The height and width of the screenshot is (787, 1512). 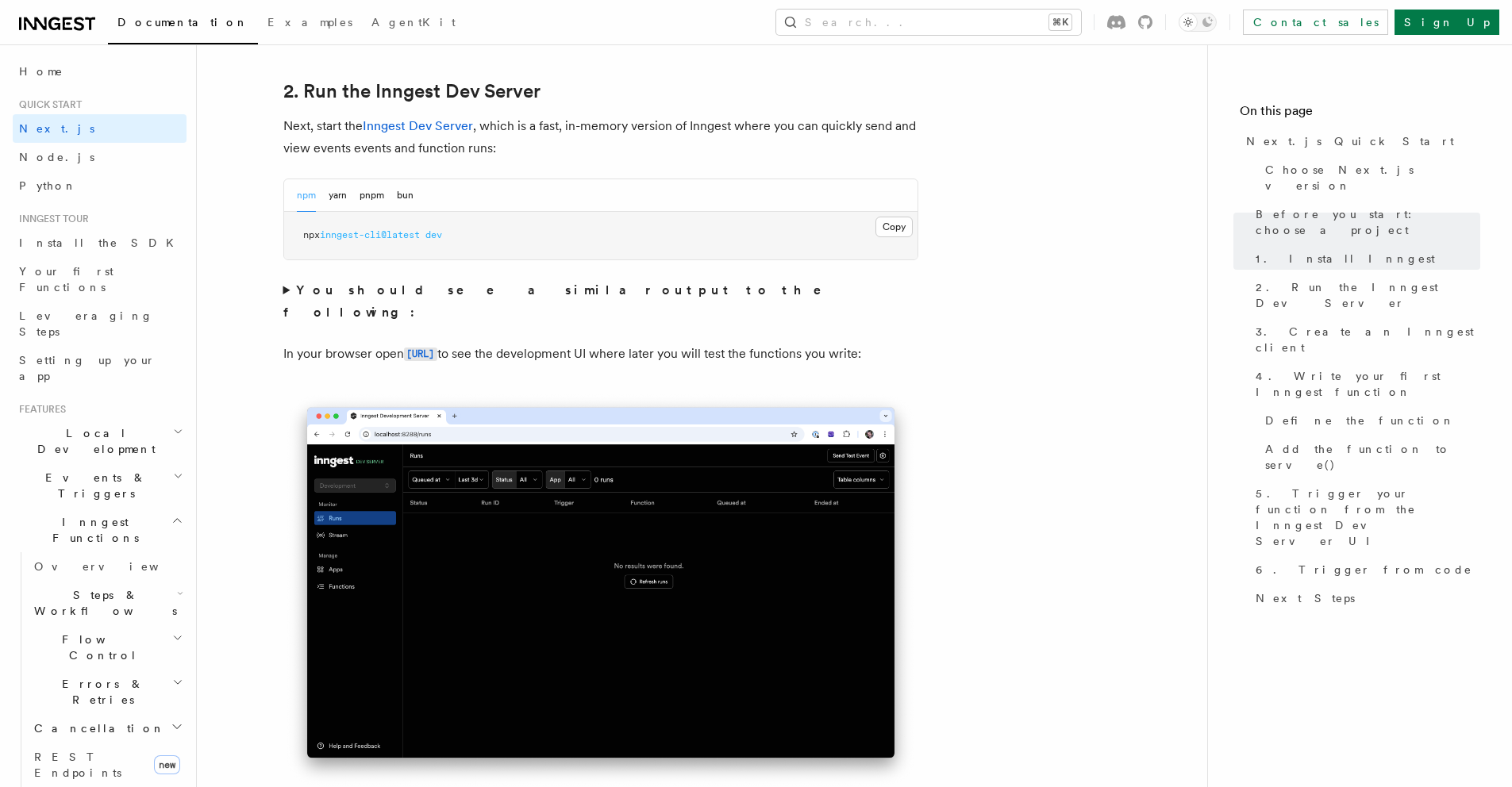 What do you see at coordinates (928, 22) in the screenshot?
I see `button: Search...⌘K` at bounding box center [928, 22].